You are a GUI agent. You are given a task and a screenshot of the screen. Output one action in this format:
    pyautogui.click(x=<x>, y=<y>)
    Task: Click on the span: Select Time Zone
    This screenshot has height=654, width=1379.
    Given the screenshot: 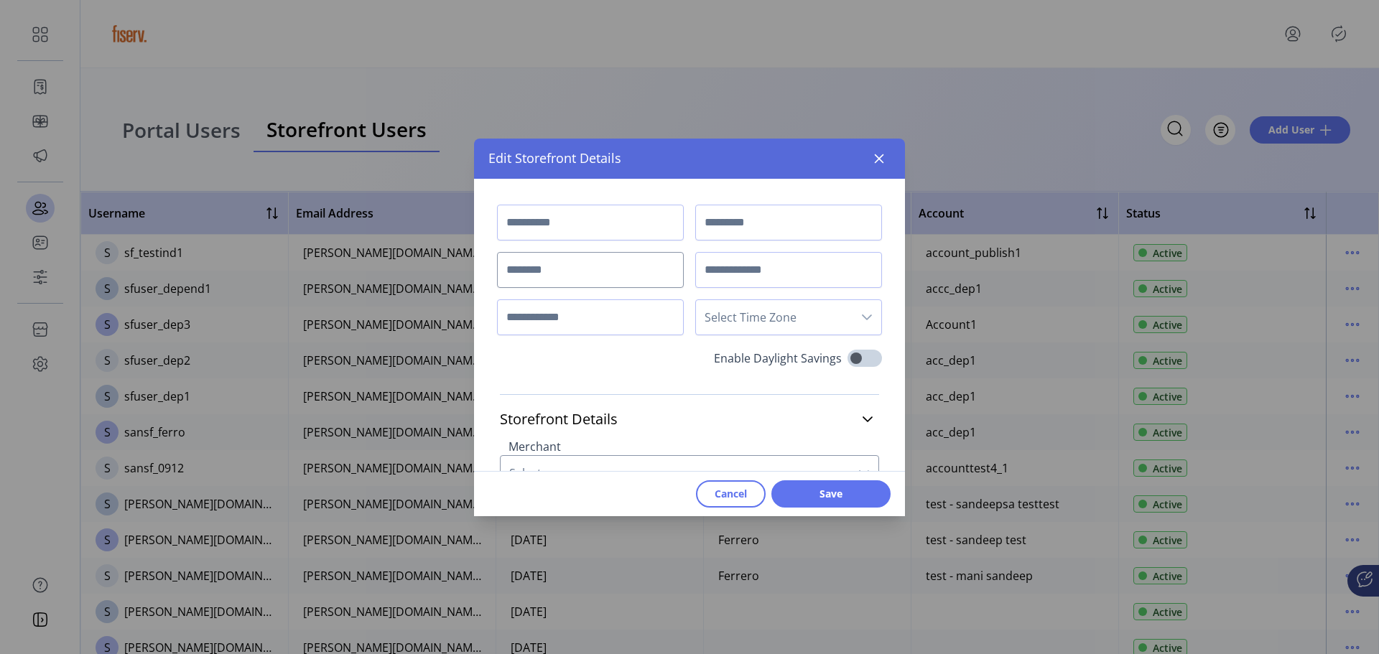 What is the action you would take?
    pyautogui.click(x=774, y=317)
    